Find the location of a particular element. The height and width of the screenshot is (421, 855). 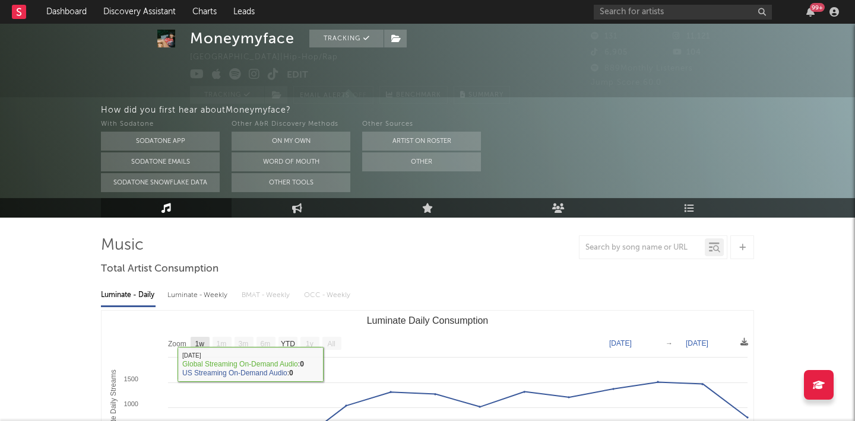

text: Zoom is located at coordinates (177, 344).